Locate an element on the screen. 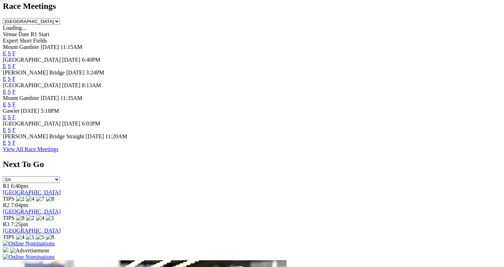  span: 7:25pm is located at coordinates (19, 224).